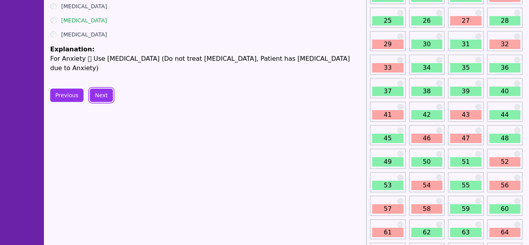 This screenshot has height=245, width=529. What do you see at coordinates (388, 115) in the screenshot?
I see `a: 41` at bounding box center [388, 115].